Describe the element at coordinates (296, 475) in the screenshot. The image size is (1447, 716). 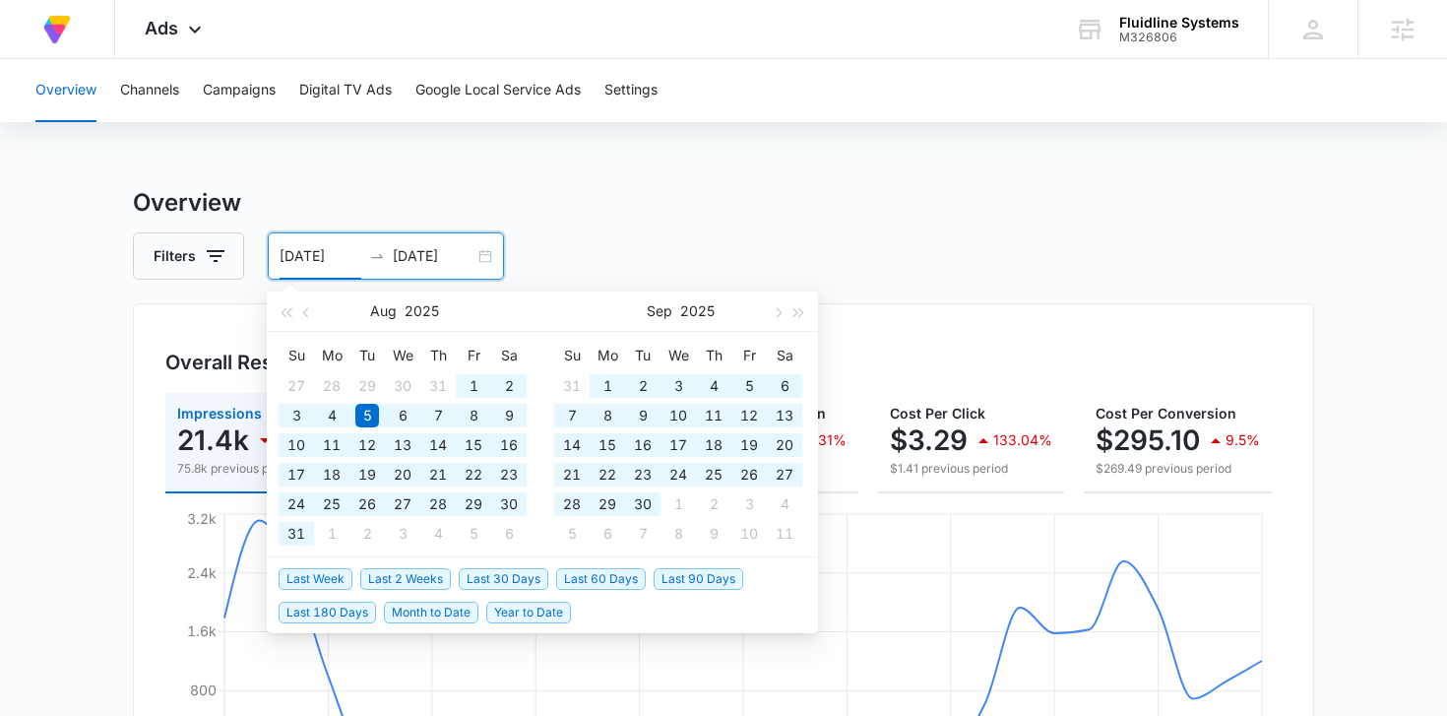
I see `td: 2025-08-17` at that location.